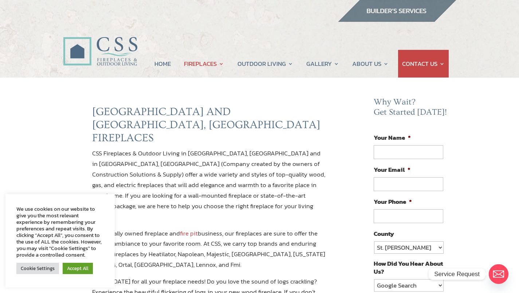 This screenshot has width=519, height=293. I want to click on a: fire pit, so click(189, 233).